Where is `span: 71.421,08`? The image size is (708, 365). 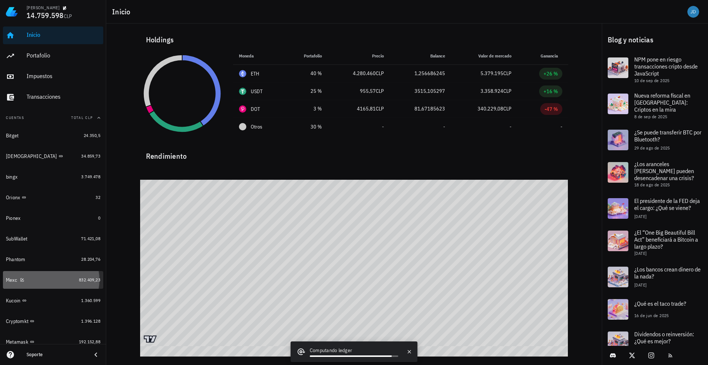
span: 71.421,08 is located at coordinates (91, 239).